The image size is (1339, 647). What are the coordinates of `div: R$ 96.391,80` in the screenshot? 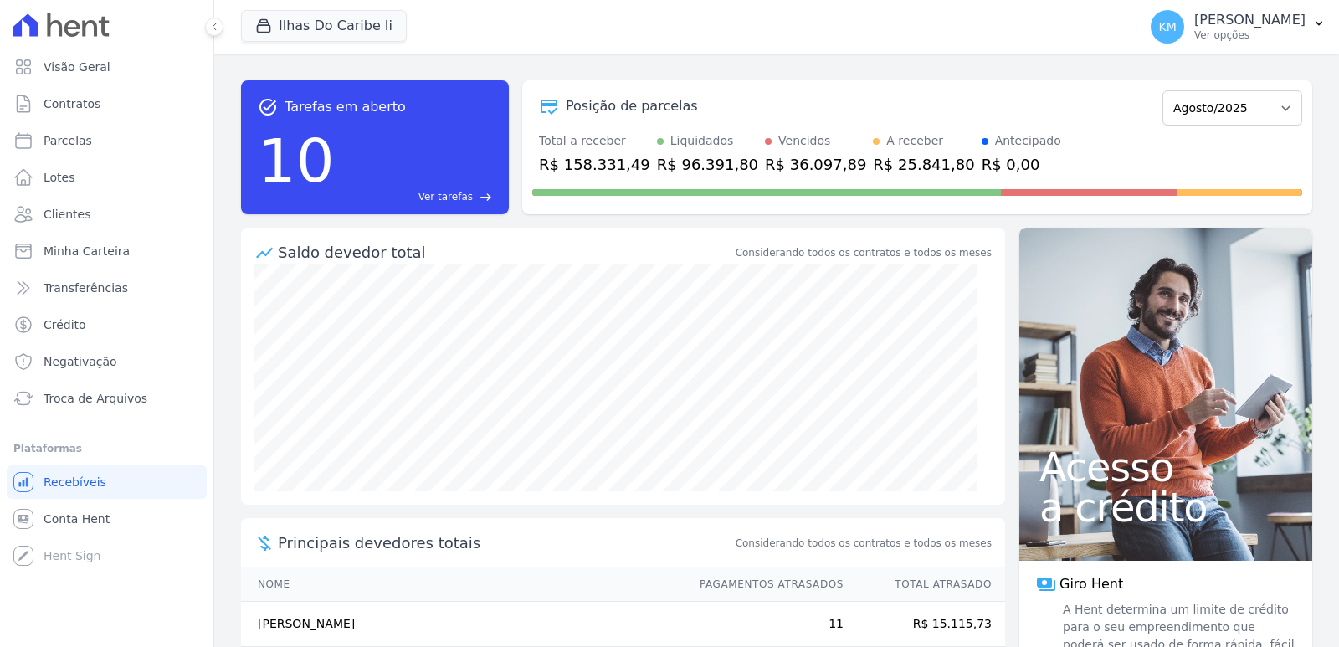 It's located at (707, 164).